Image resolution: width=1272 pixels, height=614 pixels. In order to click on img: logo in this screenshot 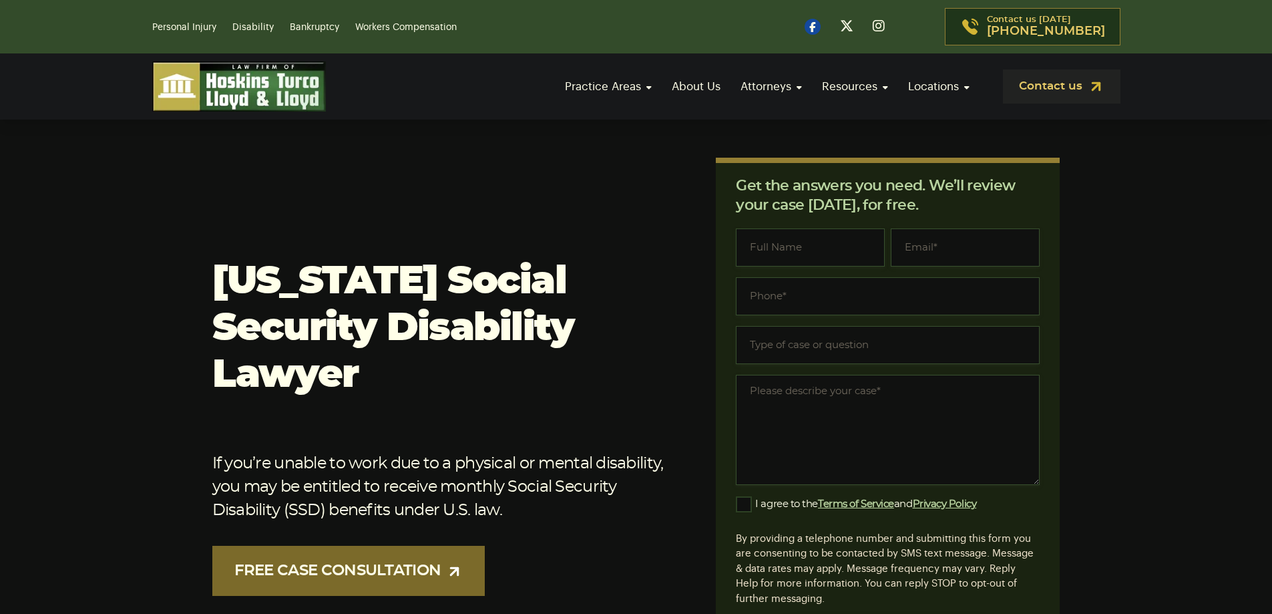, I will do `click(239, 86)`.